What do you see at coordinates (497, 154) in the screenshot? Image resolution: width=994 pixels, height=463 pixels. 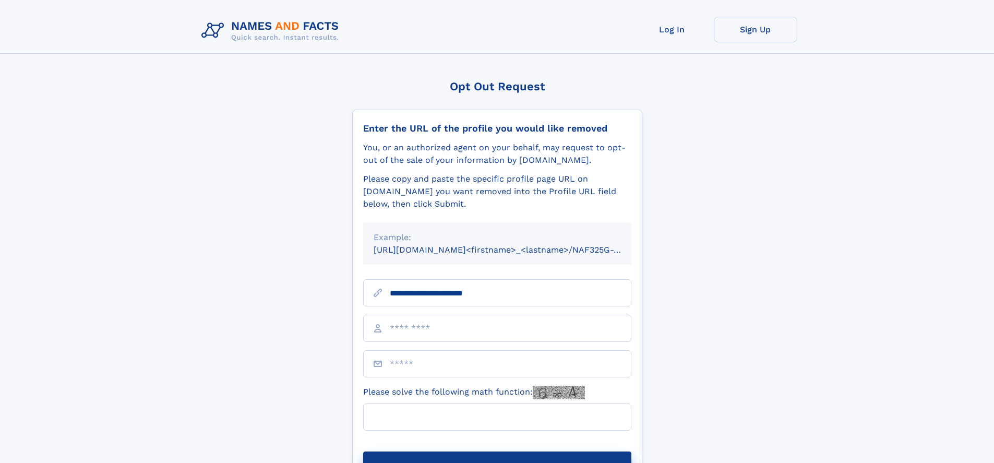 I see `div: You, or an authorized agent on your behalf, may request to opt-out of the sale of your informatio...` at bounding box center [497, 154].